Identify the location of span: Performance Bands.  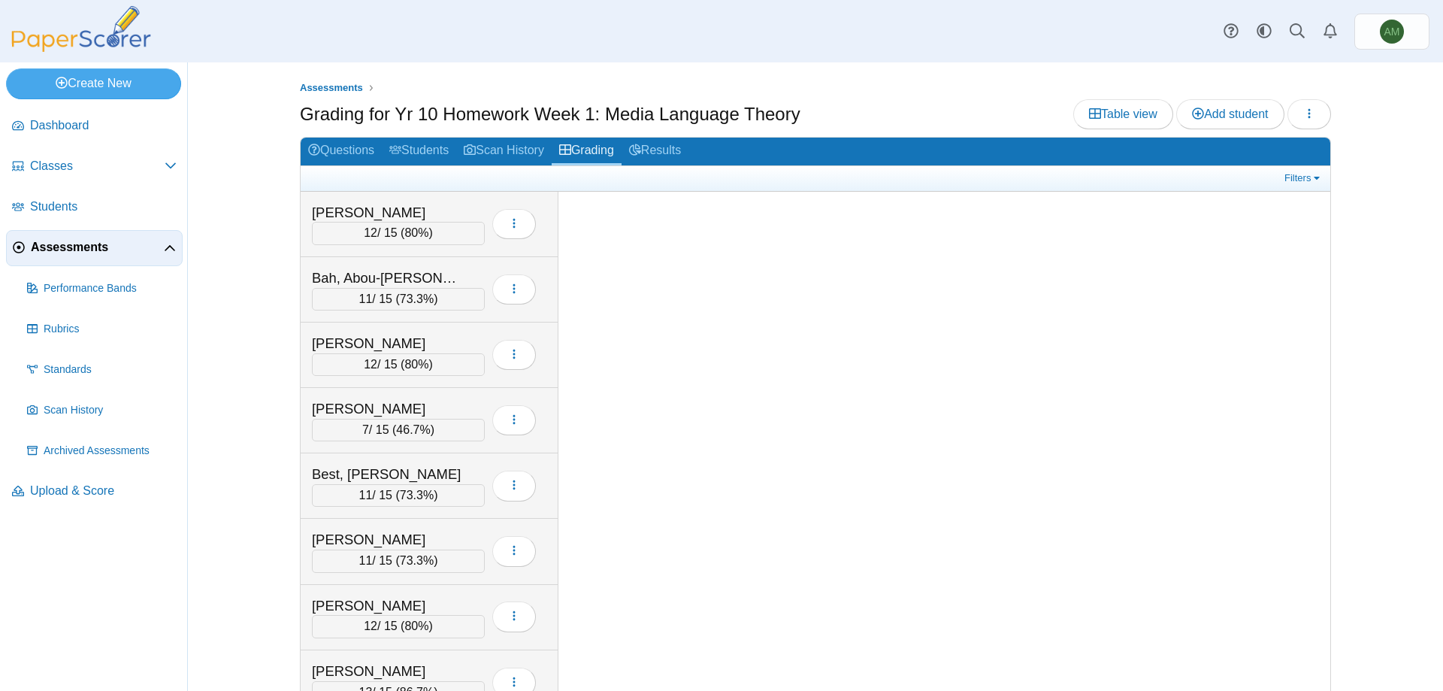
(110, 289).